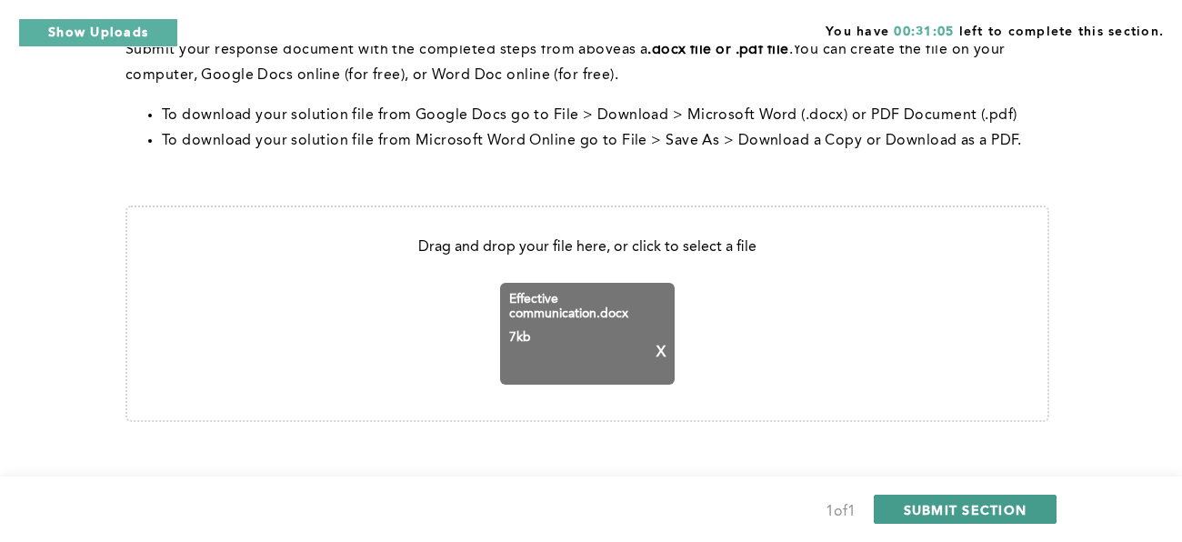  Describe the element at coordinates (924, 32) in the screenshot. I see `span: 00:31:05` at that location.